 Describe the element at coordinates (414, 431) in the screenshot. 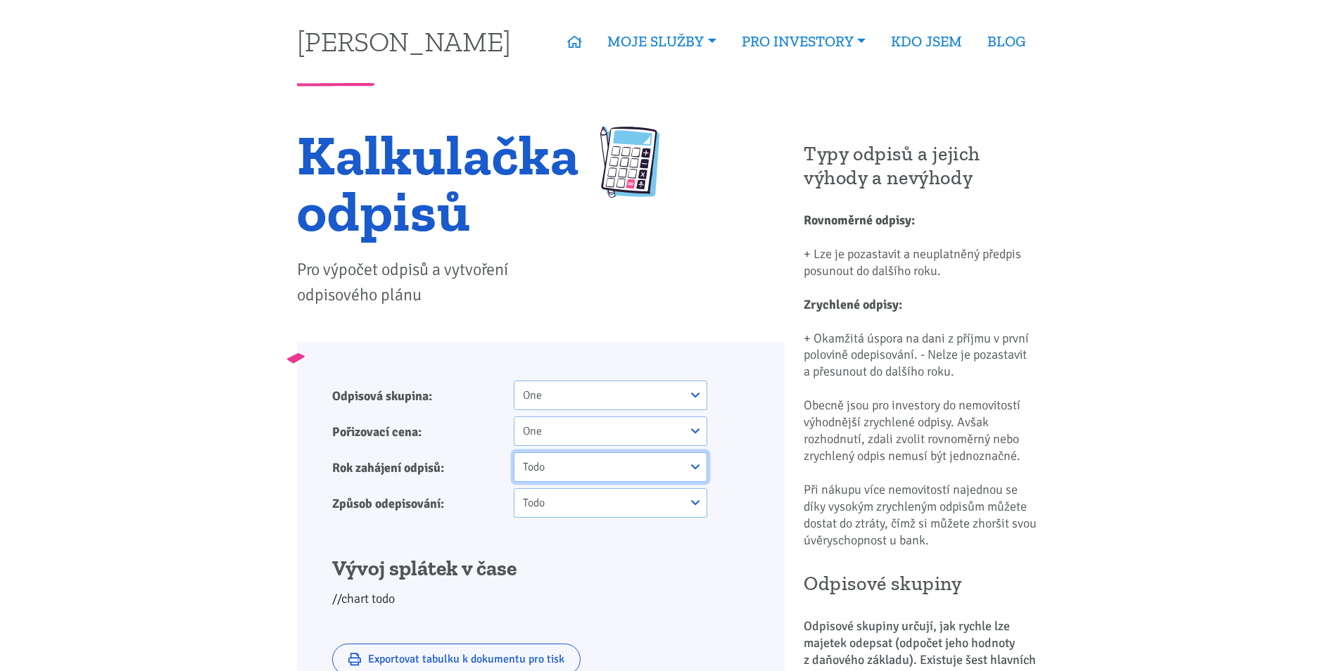

I see `label: Pořizovací cena:` at that location.